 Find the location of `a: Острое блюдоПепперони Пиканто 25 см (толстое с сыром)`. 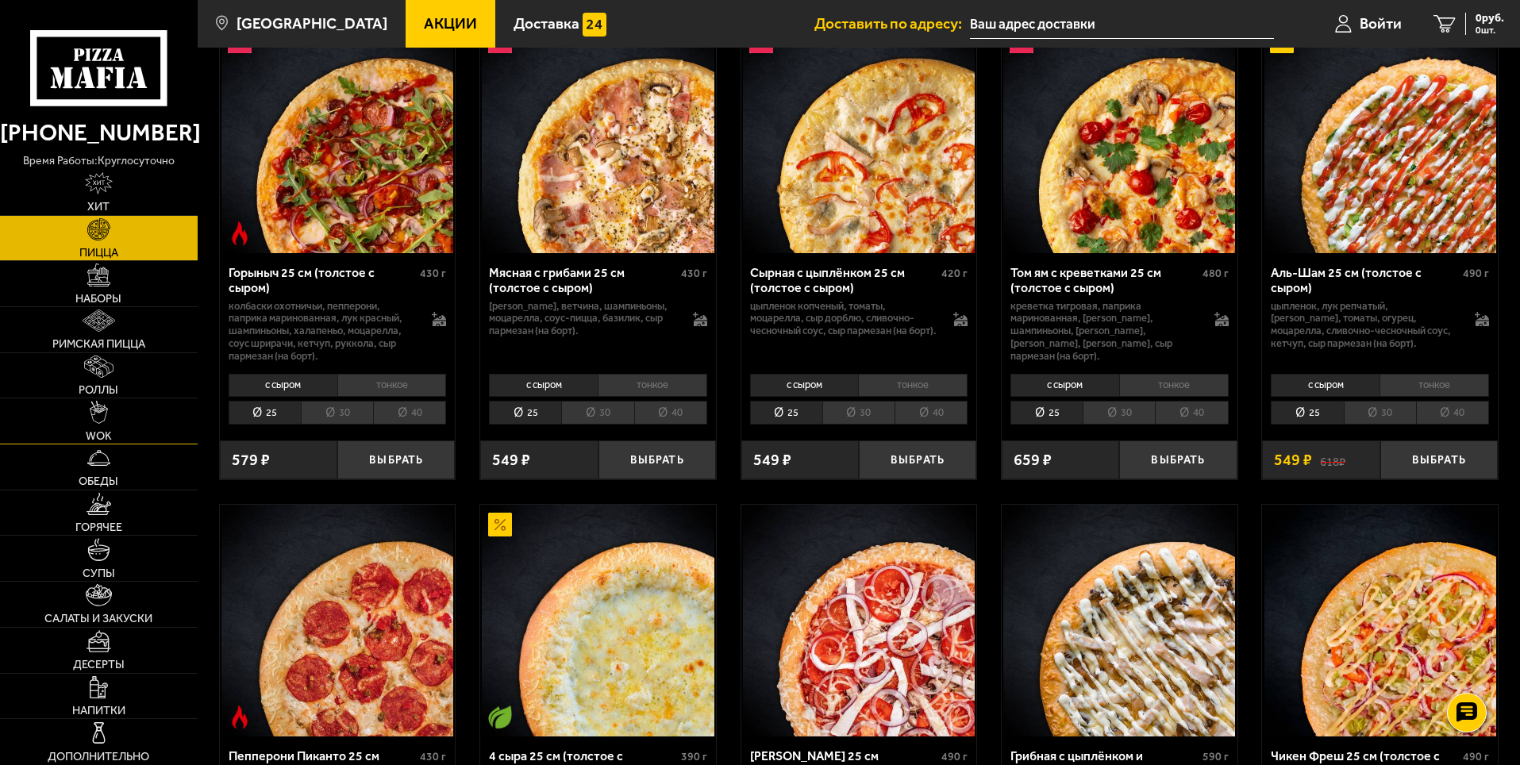

a: Острое блюдоПепперони Пиканто 25 см (толстое с сыром) is located at coordinates (337, 621).